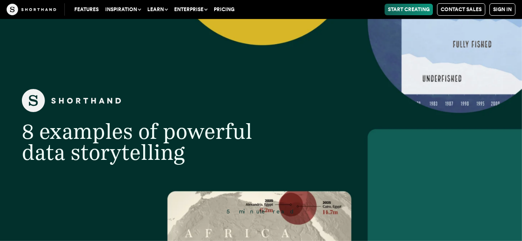 The width and height of the screenshot is (522, 241). I want to click on button: Learn, so click(157, 9).